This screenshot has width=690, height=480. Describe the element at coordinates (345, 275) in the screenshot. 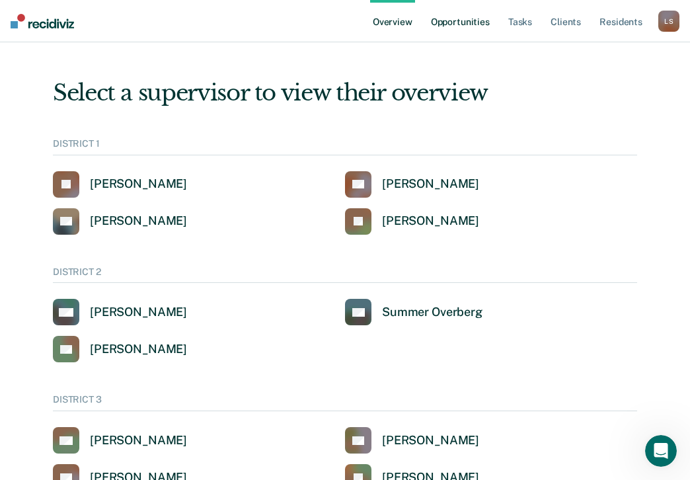

I see `div: DISTRICT 2` at that location.